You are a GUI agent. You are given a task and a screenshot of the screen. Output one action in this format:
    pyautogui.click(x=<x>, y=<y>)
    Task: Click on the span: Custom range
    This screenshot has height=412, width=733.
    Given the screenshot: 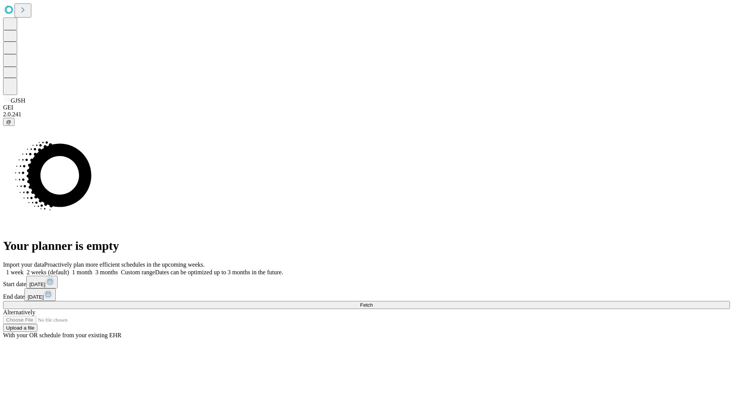 What is the action you would take?
    pyautogui.click(x=138, y=272)
    